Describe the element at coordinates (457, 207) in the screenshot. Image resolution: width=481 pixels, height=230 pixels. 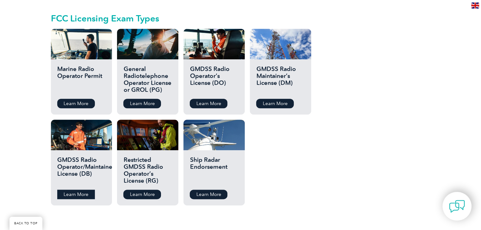
I see `img: contact-chat.png` at that location.